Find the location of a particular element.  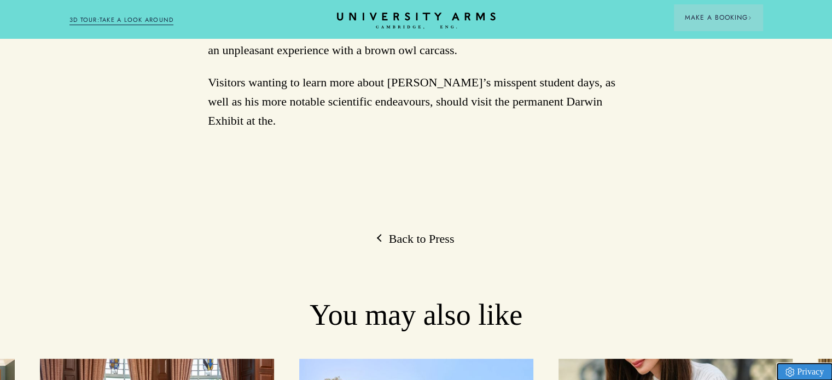

span: Make a Booking is located at coordinates (718, 18).